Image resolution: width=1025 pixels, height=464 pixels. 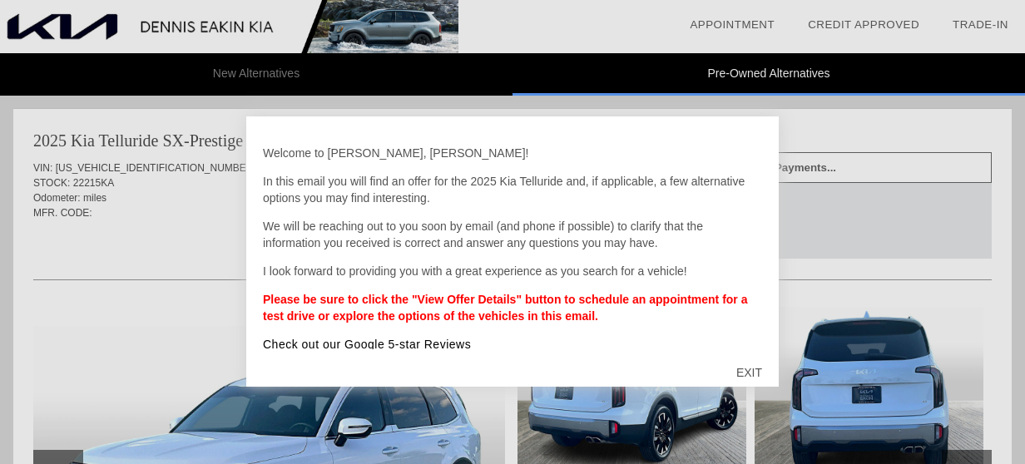 What do you see at coordinates (367, 344) in the screenshot?
I see `a: Check out our Google 5-star Reviews` at bounding box center [367, 344].